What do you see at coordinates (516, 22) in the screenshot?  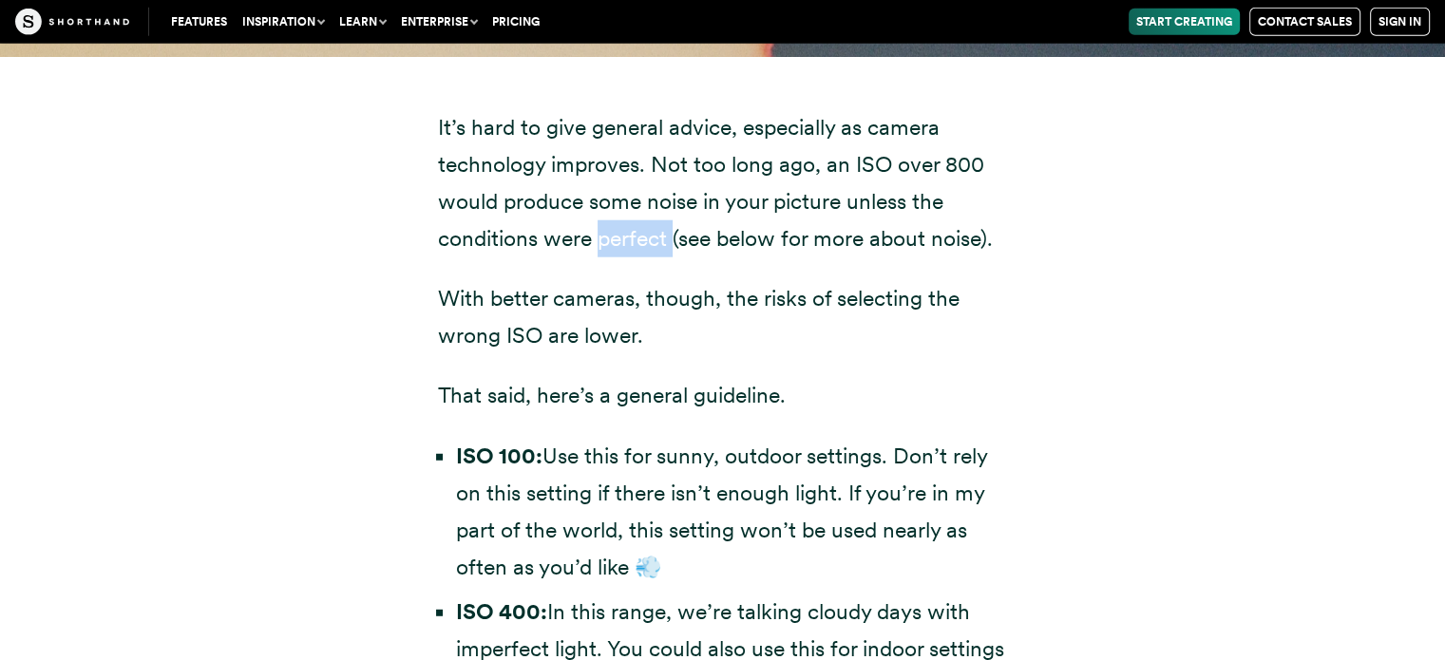 I see `a: Pricing` at bounding box center [516, 22].